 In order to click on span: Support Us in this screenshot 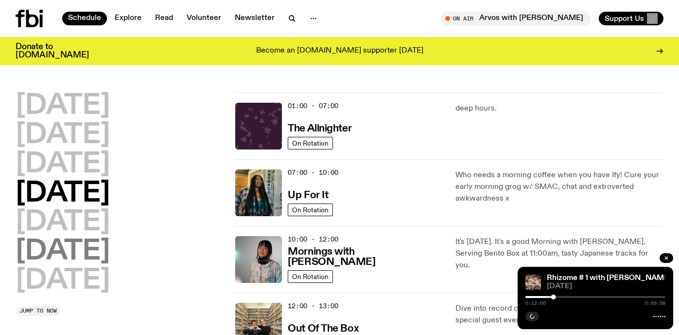, I will do `click(624, 18)`.